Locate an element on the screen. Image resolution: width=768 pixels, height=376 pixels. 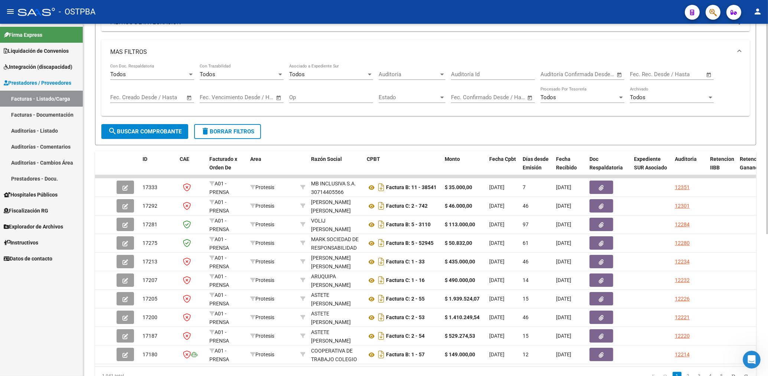
strong: Factura C: 1 - 33 is located at coordinates (405, 262).